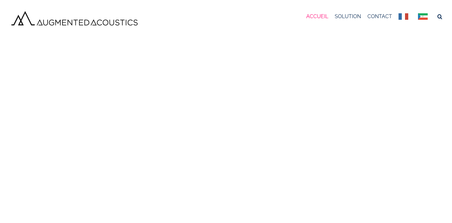 This screenshot has width=452, height=223. I want to click on a: CONTACT, so click(380, 17).